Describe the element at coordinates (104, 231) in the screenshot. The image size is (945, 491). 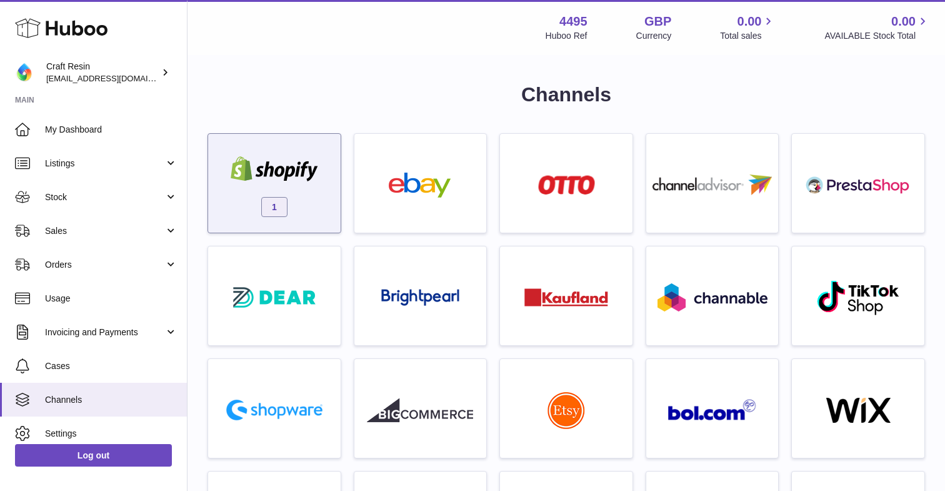
I see `span: Sales` at that location.